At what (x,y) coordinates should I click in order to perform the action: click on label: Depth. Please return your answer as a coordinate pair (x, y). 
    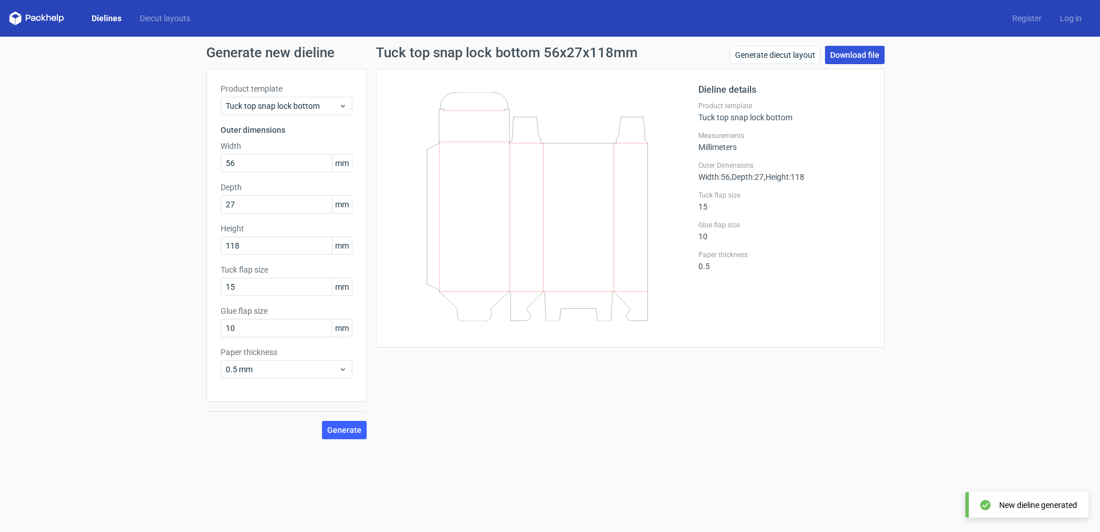
    Looking at the image, I should click on (286, 187).